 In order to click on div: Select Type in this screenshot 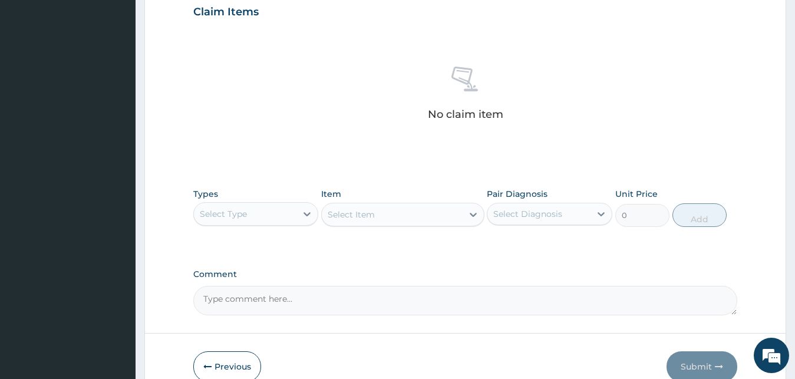, I will do `click(223, 214)`.